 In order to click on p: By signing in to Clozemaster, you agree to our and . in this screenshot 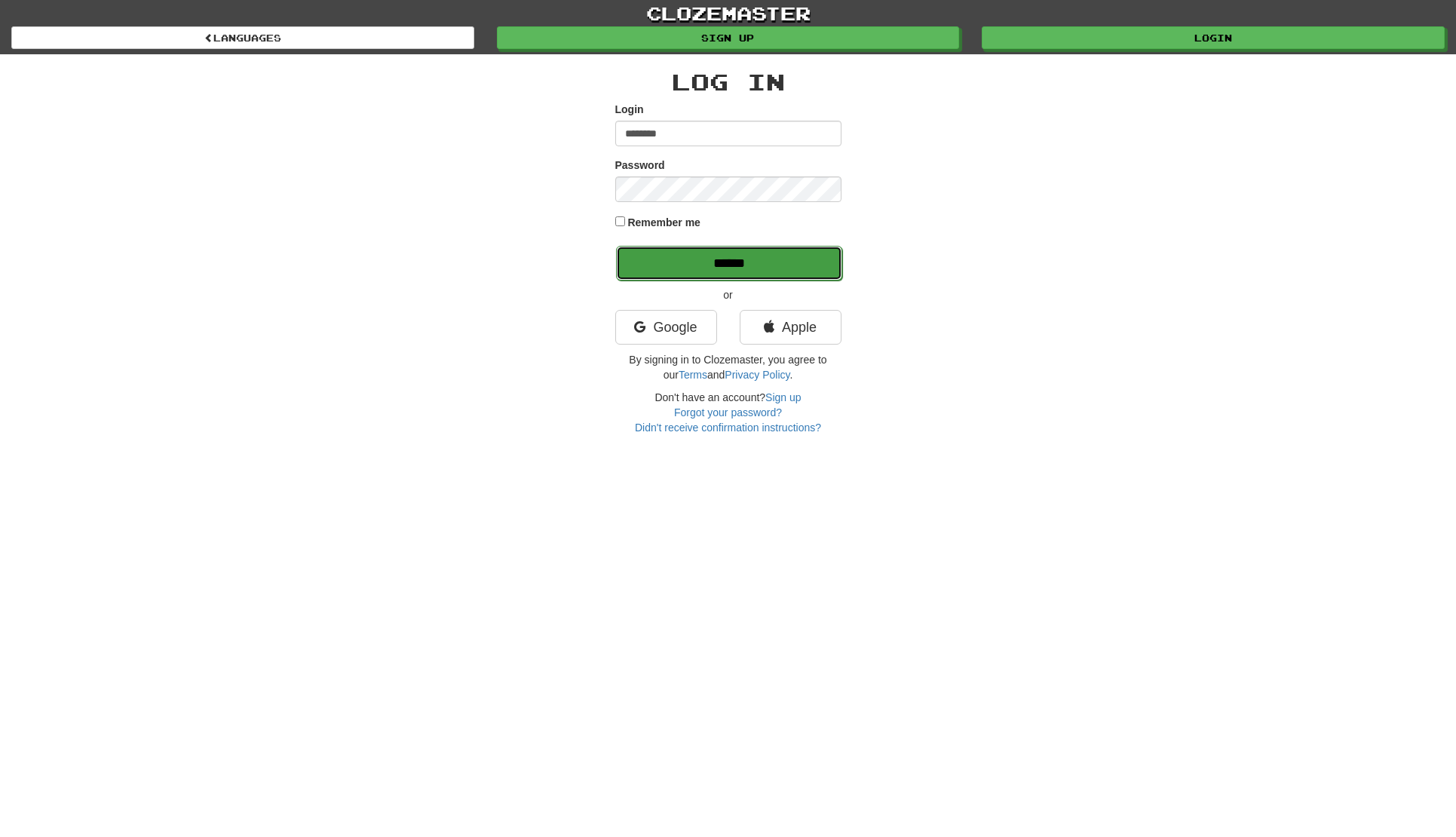, I will do `click(728, 367)`.